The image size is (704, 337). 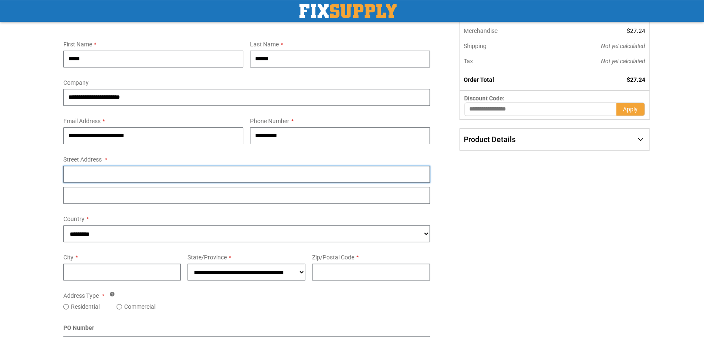 I want to click on th: Merchandise, so click(x=502, y=31).